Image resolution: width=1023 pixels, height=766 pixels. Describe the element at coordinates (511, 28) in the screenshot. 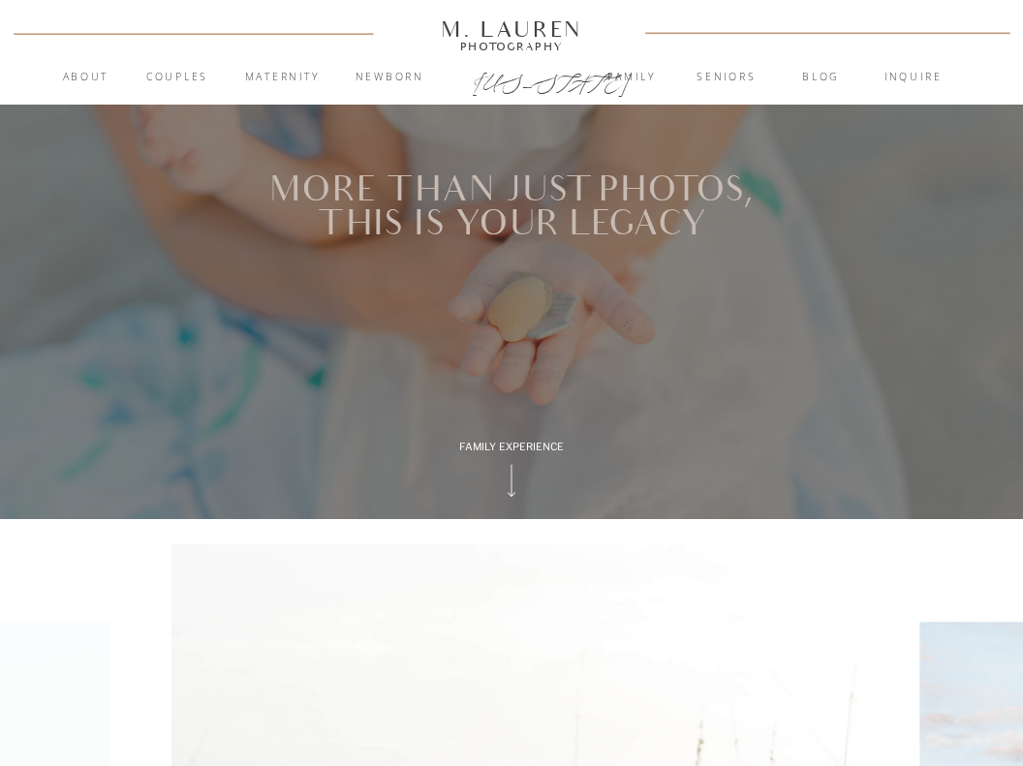

I see `a: M. Lauren` at that location.